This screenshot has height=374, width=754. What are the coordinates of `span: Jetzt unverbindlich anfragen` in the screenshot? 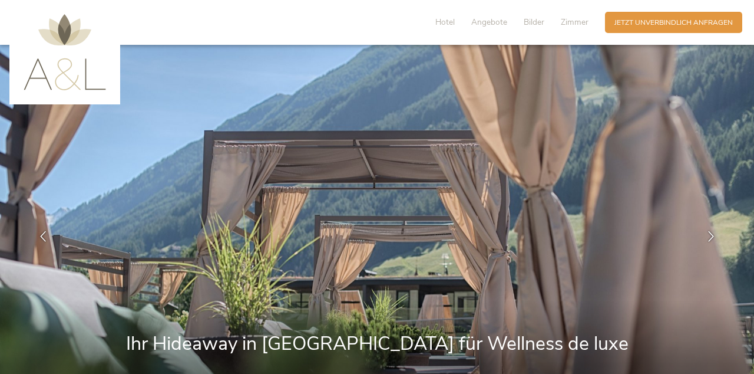 It's located at (674, 22).